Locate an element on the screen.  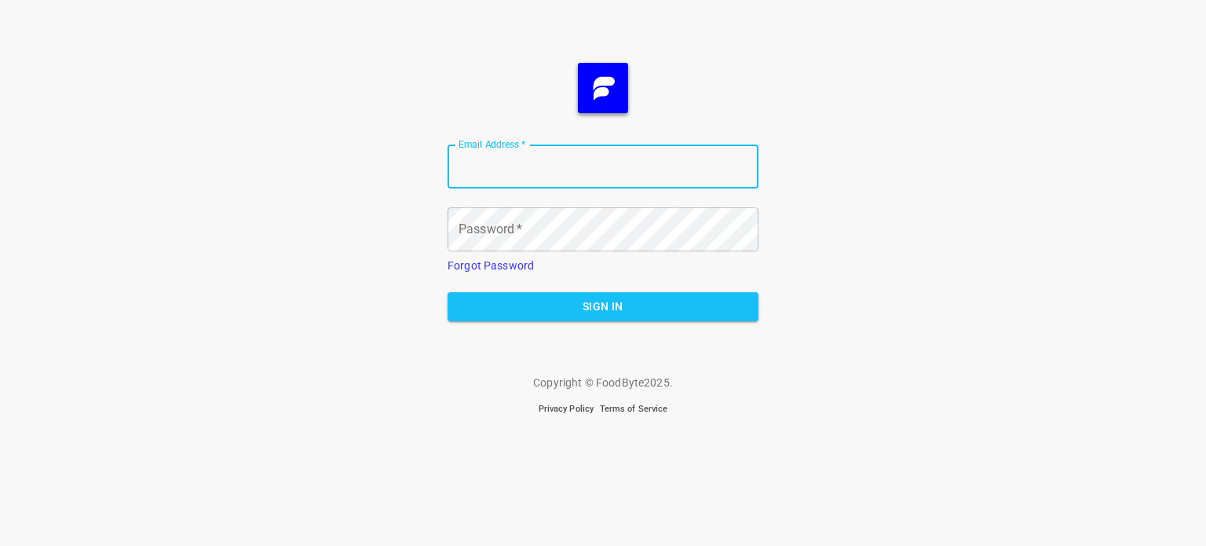
button: Sign In is located at coordinates (603, 306).